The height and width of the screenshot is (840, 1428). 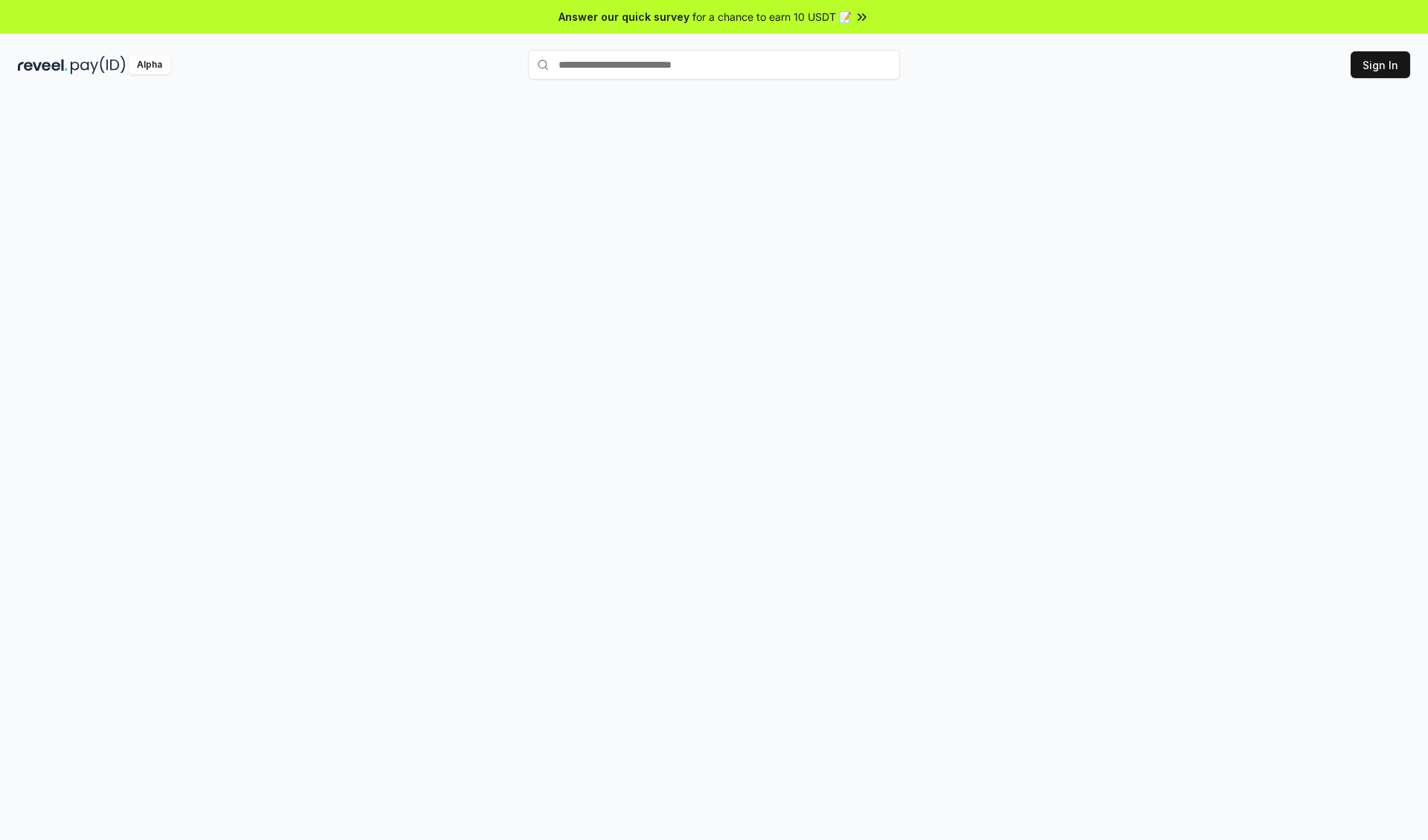 I want to click on div: Alpha, so click(x=150, y=65).